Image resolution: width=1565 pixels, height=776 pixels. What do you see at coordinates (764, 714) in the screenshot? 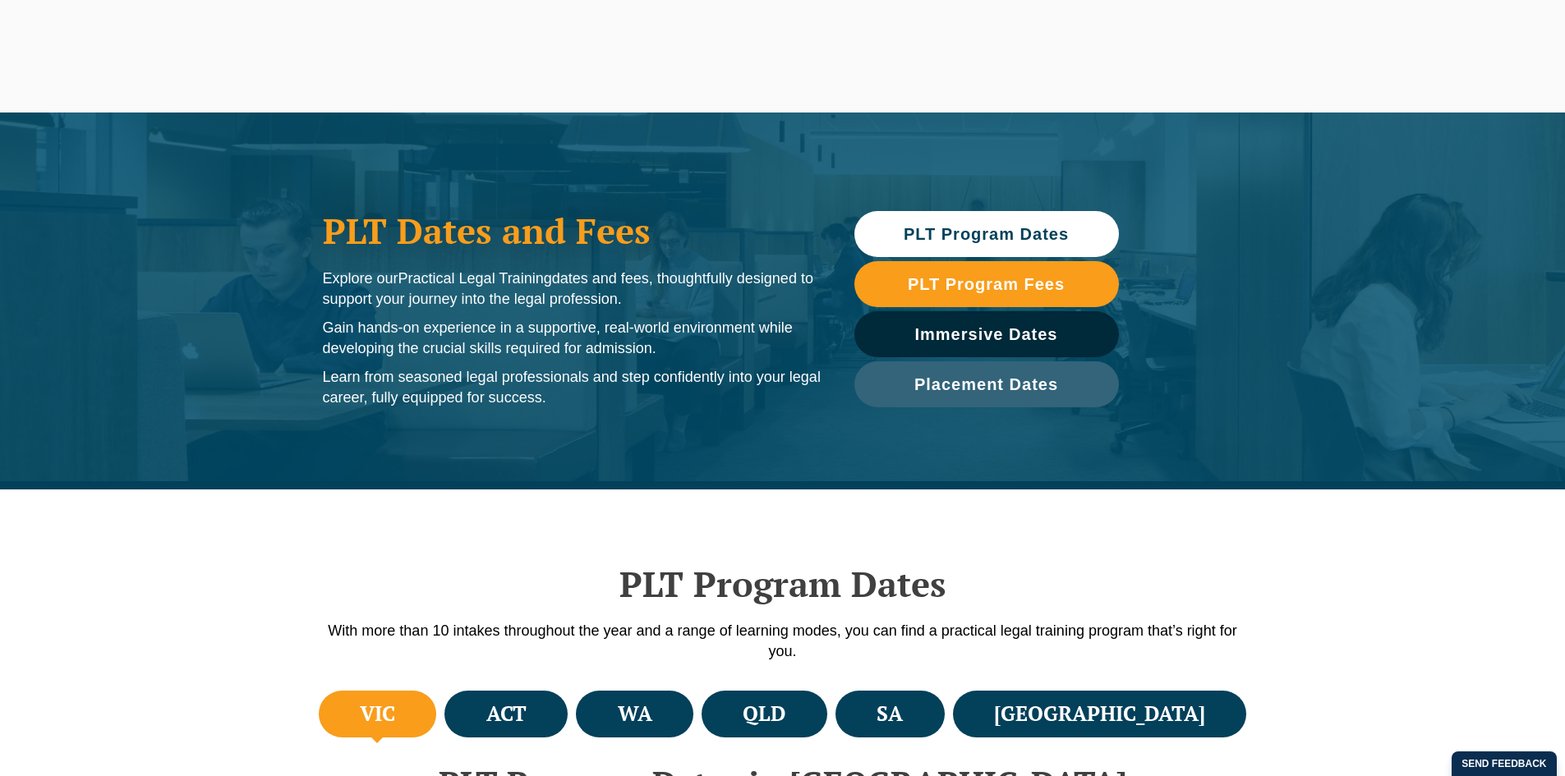
I see `h4: QLD` at bounding box center [764, 714].